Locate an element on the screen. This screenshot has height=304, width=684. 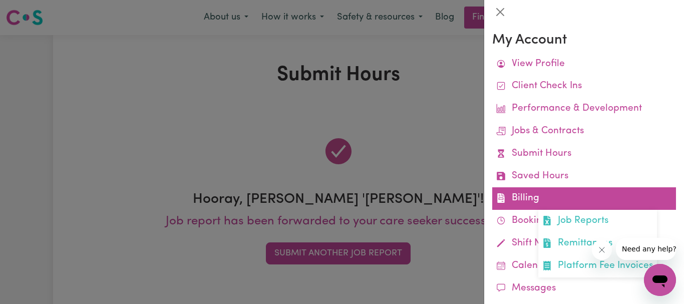
a: Job Reports is located at coordinates (597, 221).